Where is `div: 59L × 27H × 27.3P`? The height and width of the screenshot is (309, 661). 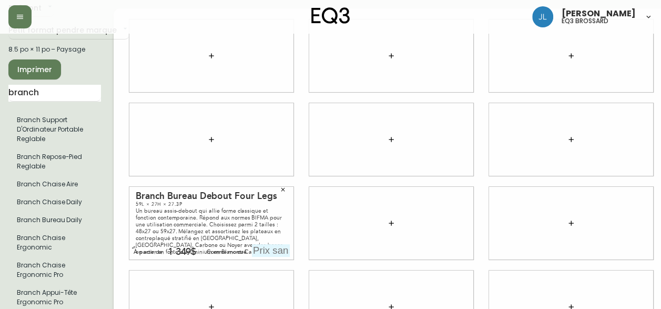
div: 59L × 27H × 27.3P is located at coordinates (211, 204).